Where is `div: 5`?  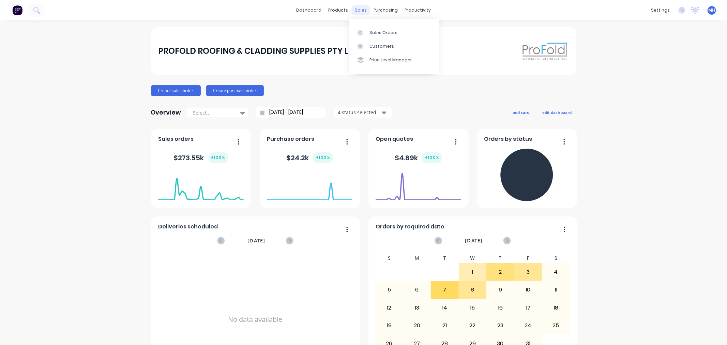 div: 5 is located at coordinates (389, 290).